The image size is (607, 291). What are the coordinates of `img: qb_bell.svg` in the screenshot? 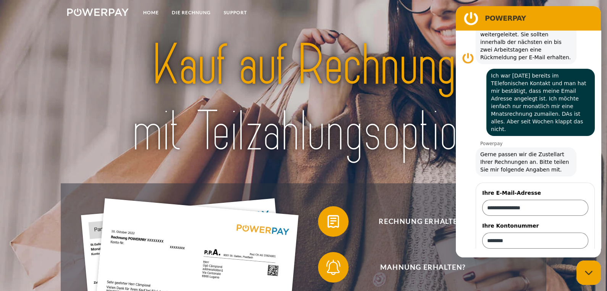 It's located at (333, 267).